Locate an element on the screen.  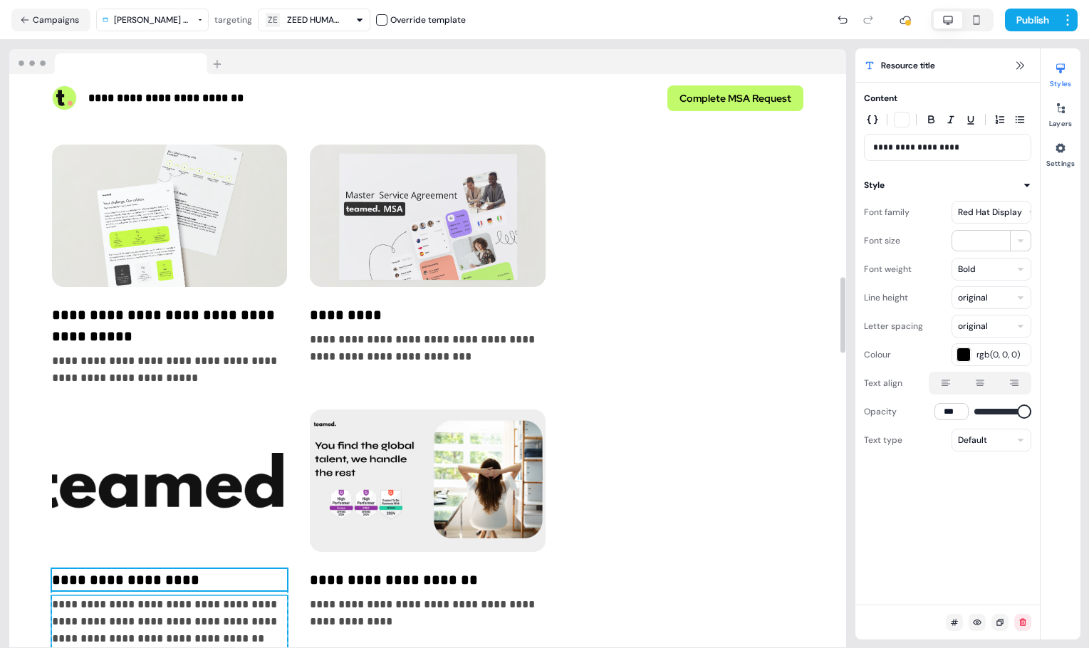
button: Layers is located at coordinates (1060, 112).